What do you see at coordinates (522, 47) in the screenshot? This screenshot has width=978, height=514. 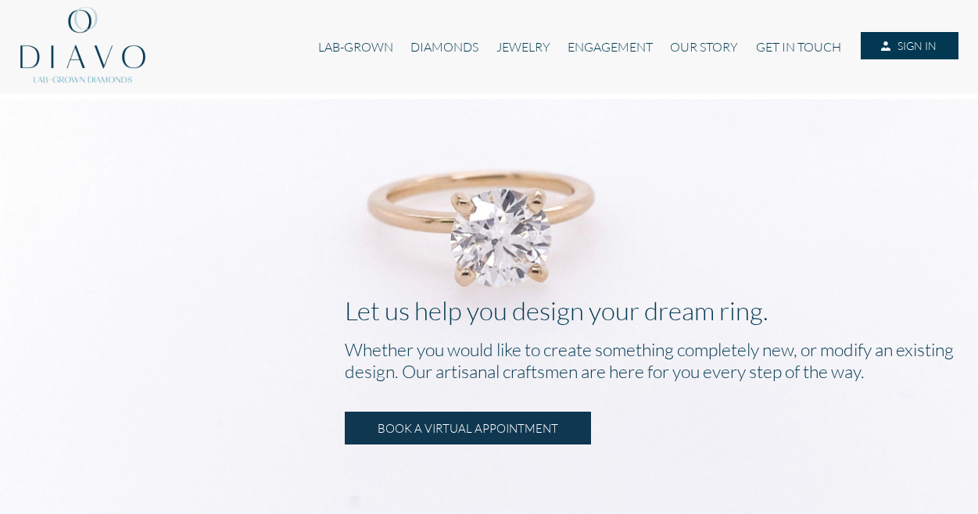 I see `a: JEWELRY` at bounding box center [522, 47].